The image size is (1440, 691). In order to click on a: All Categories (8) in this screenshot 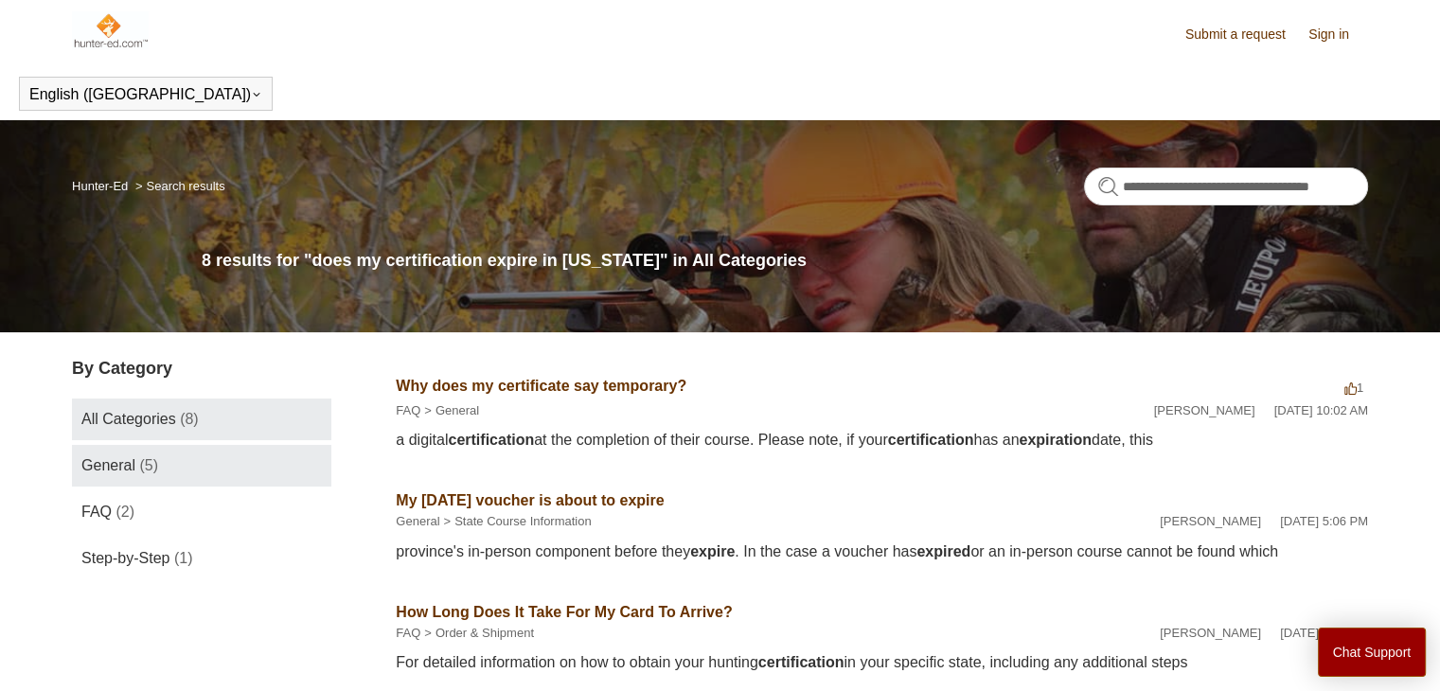, I will do `click(202, 419)`.